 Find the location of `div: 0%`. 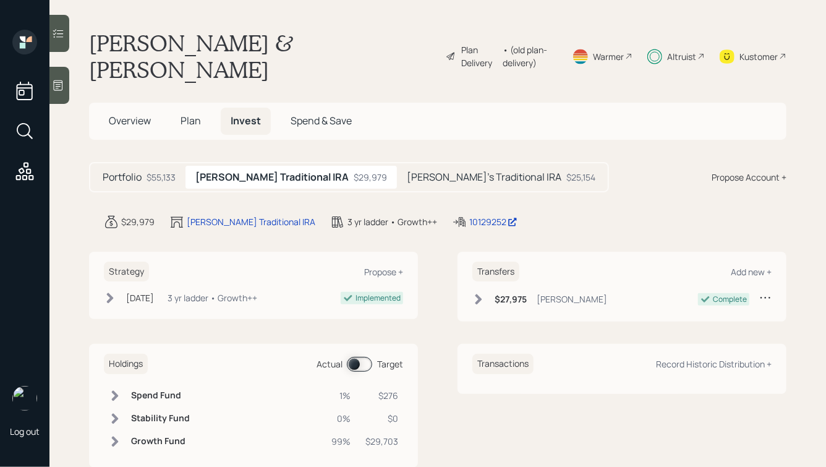

div: 0% is located at coordinates (341, 418).